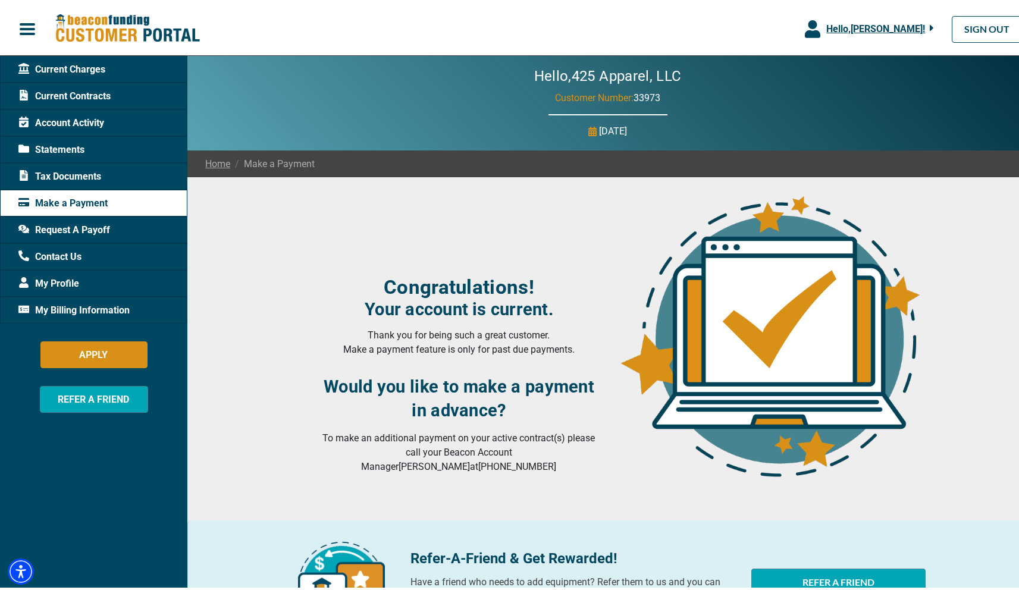 The image size is (1019, 590). I want to click on a: Home, so click(218, 162).